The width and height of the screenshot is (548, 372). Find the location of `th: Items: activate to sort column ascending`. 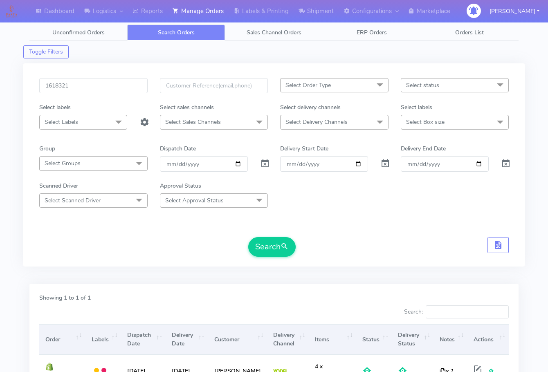

th: Items: activate to sort column ascending is located at coordinates (332, 339).